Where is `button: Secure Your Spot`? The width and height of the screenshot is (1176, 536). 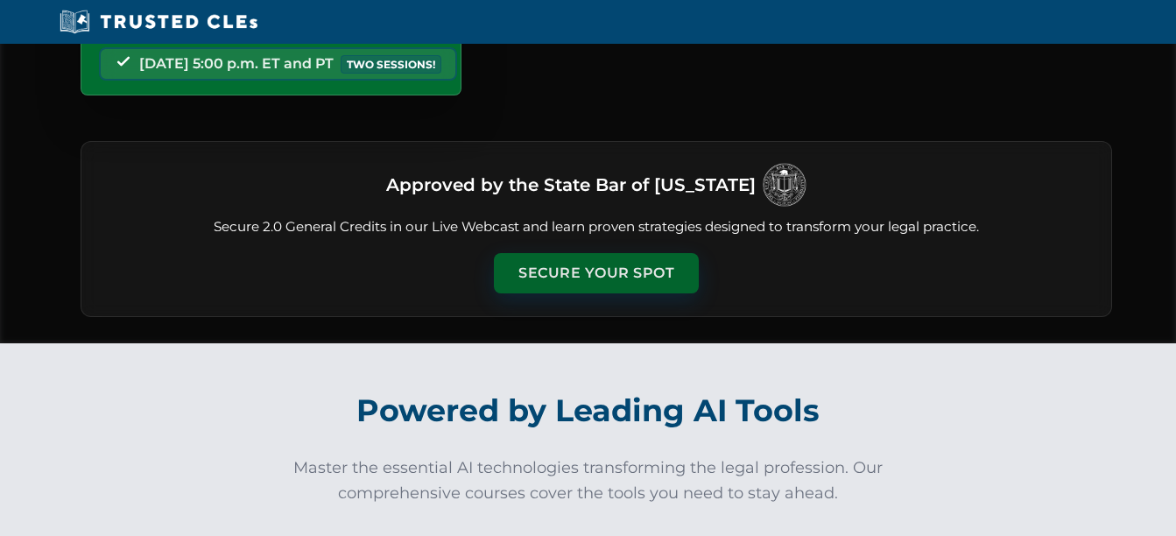
button: Secure Your Spot is located at coordinates (596, 273).